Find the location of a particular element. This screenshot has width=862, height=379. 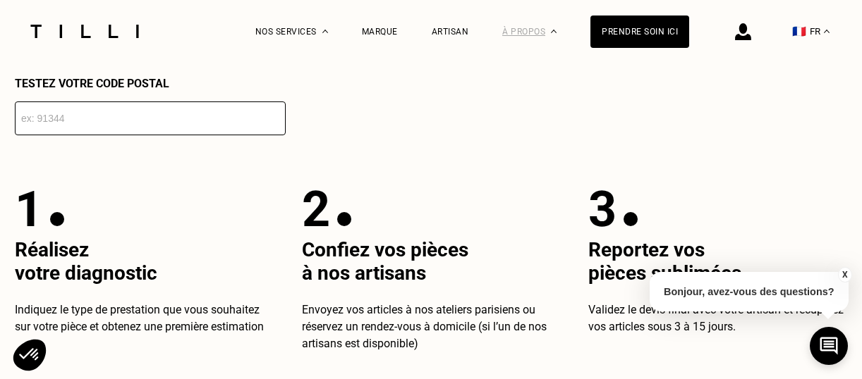

span: Confiez vos pièces is located at coordinates (385, 250).